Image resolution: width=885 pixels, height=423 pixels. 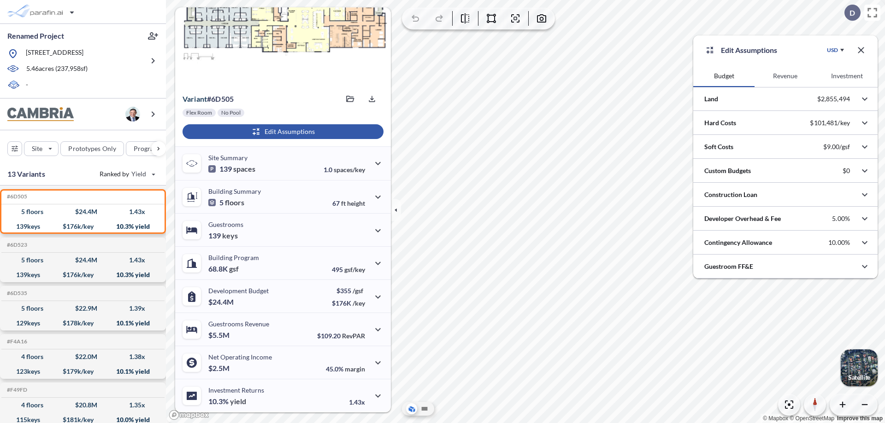 I want to click on div: USD, so click(x=832, y=50).